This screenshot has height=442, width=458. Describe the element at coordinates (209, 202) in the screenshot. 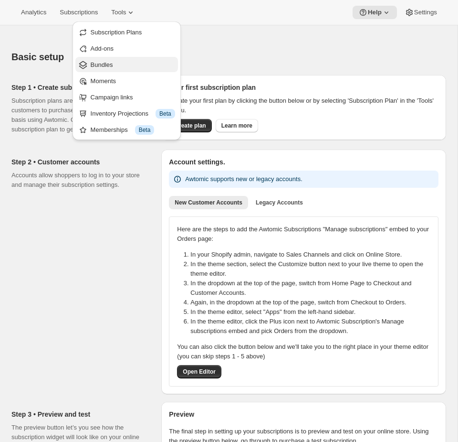

I see `button: New Customer Accounts` at that location.